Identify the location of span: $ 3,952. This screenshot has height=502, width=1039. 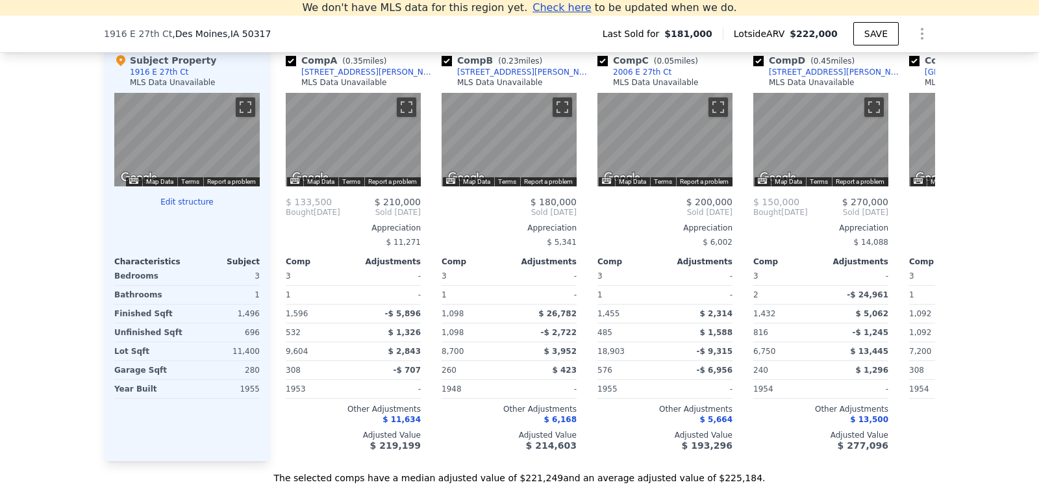
(560, 351).